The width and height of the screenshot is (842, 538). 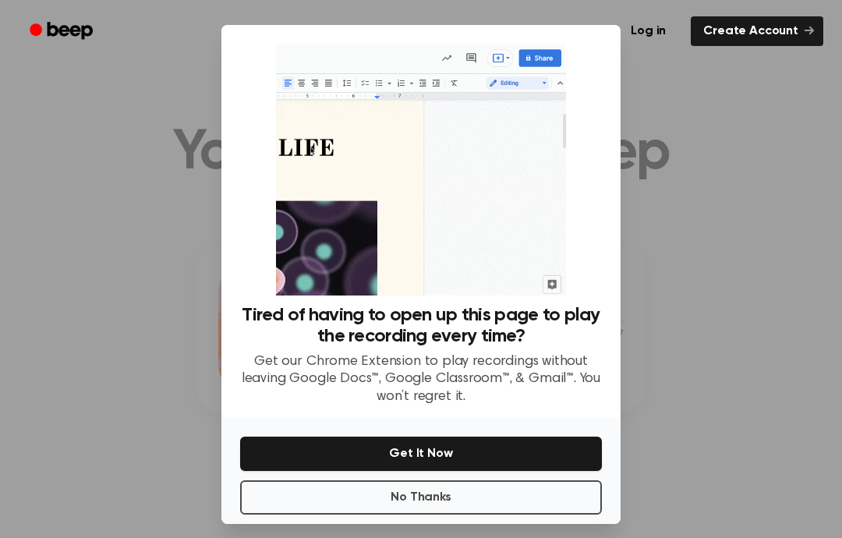 I want to click on p: Get our Chrome Extension to play recordings without leaving Google Docs™, Google Classroom™, & Gm..., so click(x=421, y=379).